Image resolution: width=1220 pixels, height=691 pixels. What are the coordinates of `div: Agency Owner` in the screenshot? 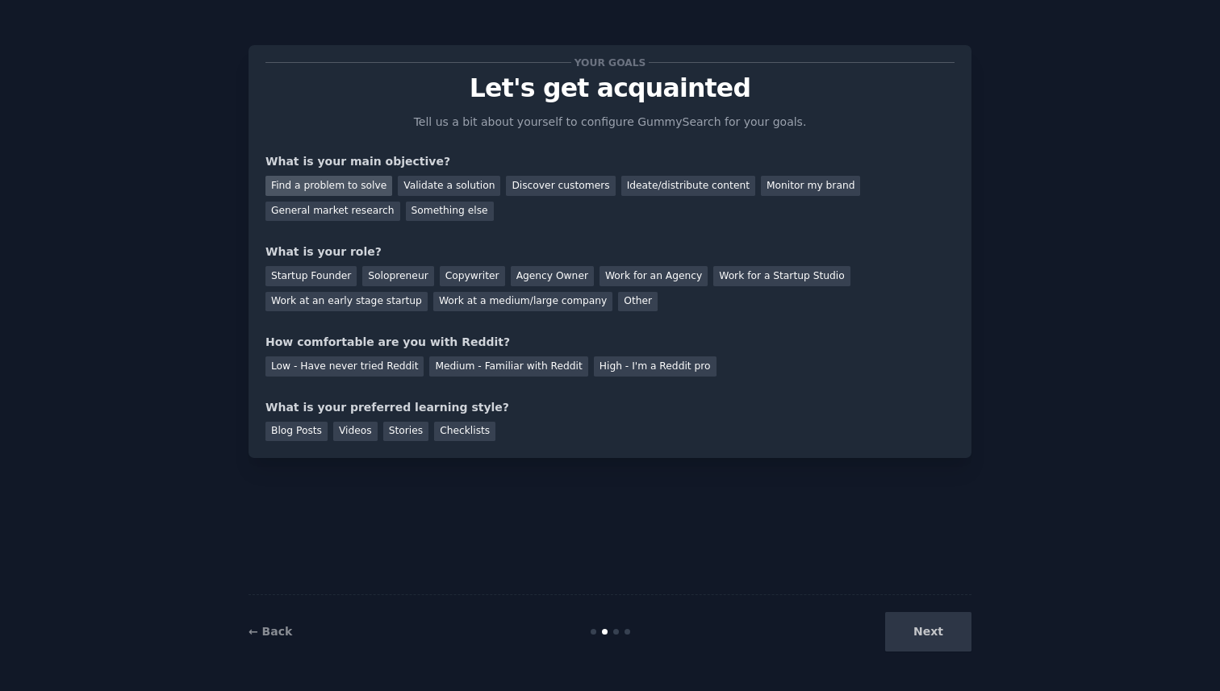 It's located at (552, 276).